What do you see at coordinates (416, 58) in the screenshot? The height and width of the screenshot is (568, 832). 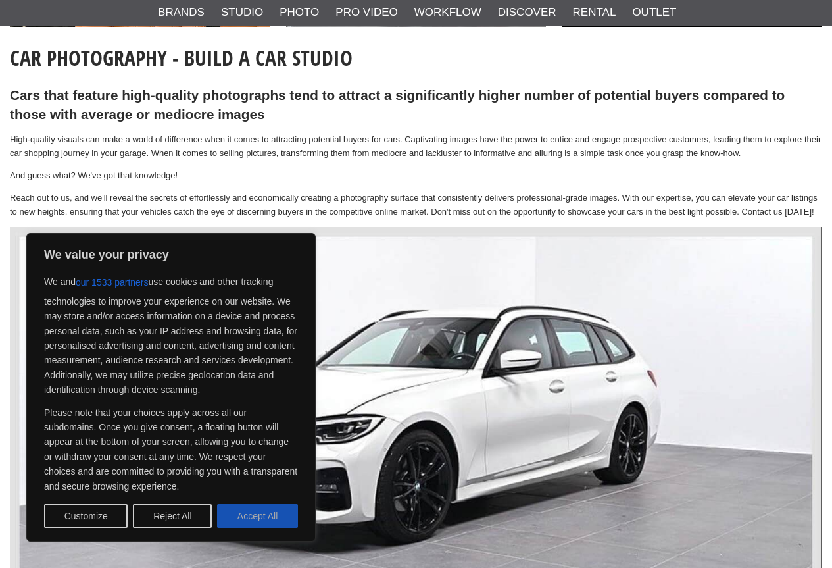 I see `h1: Car Photography - Build a car studio` at bounding box center [416, 58].